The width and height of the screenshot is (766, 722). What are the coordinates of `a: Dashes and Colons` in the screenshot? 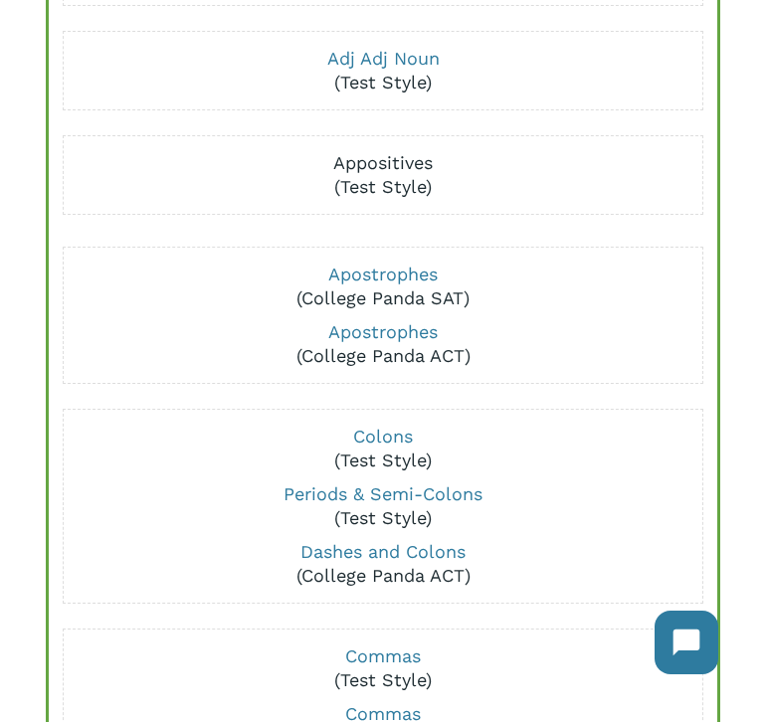 It's located at (383, 551).